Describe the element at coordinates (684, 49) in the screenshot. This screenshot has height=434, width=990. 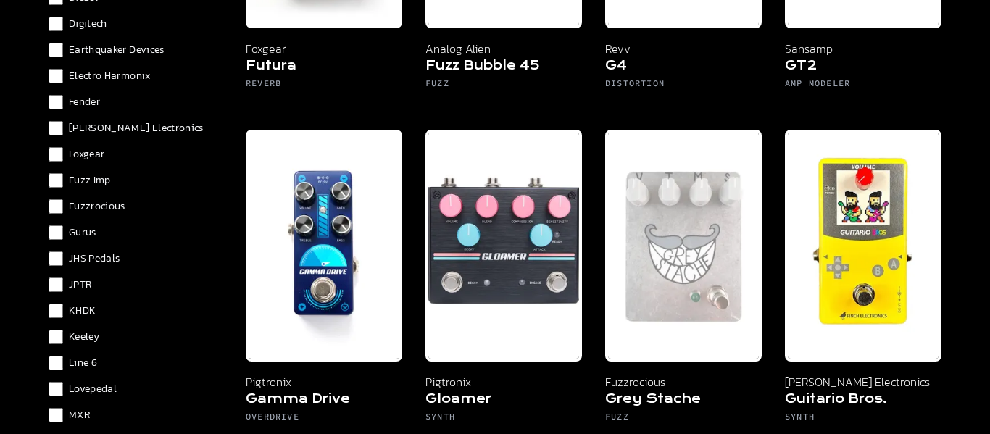
I see `p: Revv` at that location.